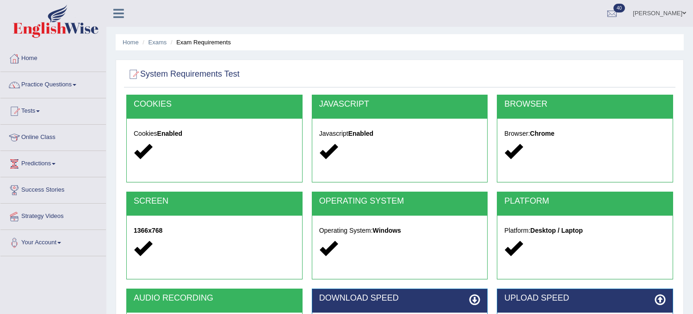  What do you see at coordinates (399, 202) in the screenshot?
I see `h2: OPERATING SYSTEM` at bounding box center [399, 202].